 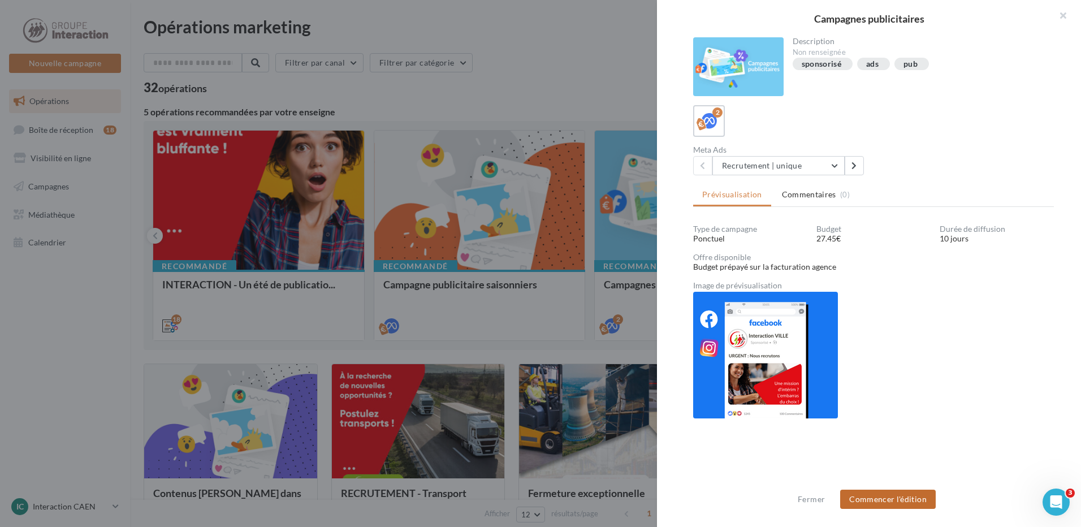 What do you see at coordinates (874, 239) in the screenshot?
I see `div: 27.45€` at bounding box center [874, 239].